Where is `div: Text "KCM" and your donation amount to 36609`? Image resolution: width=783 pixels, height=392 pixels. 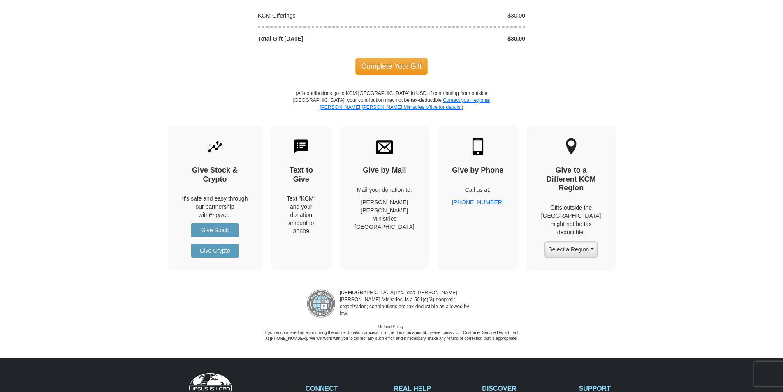
div: Text "KCM" and your donation amount to 36609 is located at coordinates (301, 215).